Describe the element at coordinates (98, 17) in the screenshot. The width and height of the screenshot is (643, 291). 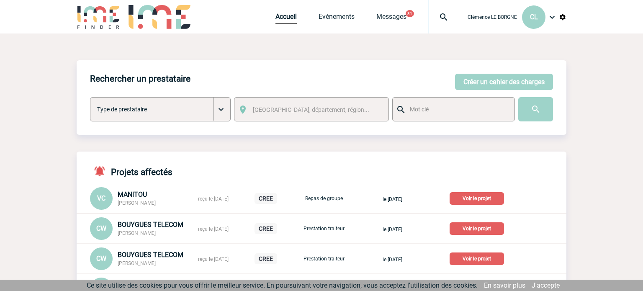
I see `img: IME-Finder` at that location.